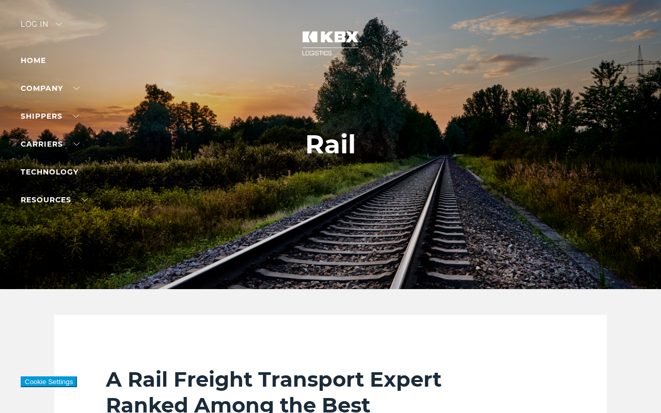  What do you see at coordinates (41, 28) in the screenshot?
I see `div: Log in` at bounding box center [41, 28].